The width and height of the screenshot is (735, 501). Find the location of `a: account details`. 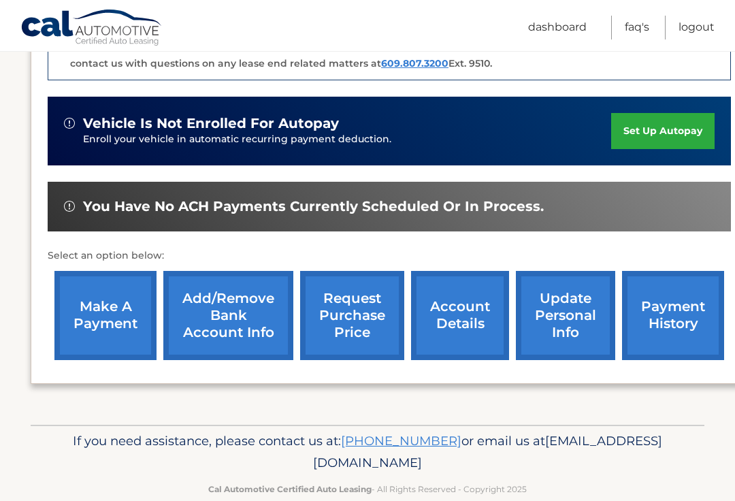

a: account details is located at coordinates (460, 315).